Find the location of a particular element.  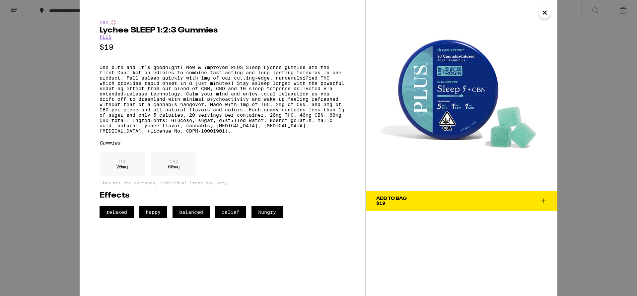

div: CBD is located at coordinates (223, 23).